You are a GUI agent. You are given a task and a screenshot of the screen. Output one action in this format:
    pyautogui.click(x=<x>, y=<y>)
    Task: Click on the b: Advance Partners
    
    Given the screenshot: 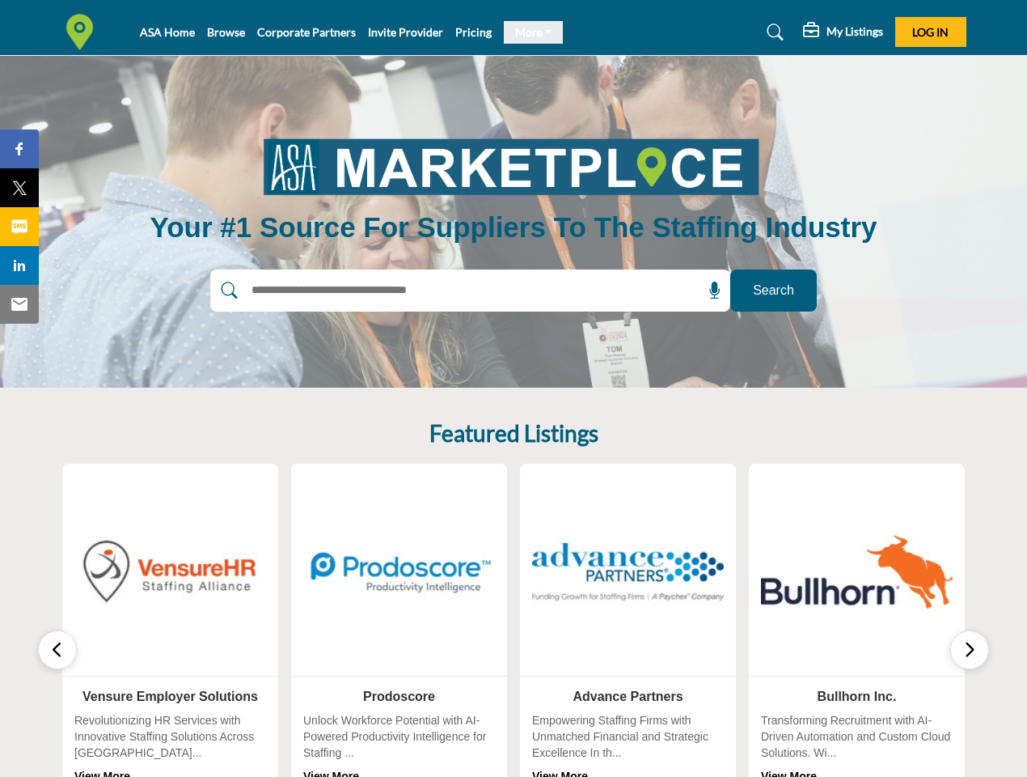 What is the action you would take?
    pyautogui.click(x=628, y=696)
    